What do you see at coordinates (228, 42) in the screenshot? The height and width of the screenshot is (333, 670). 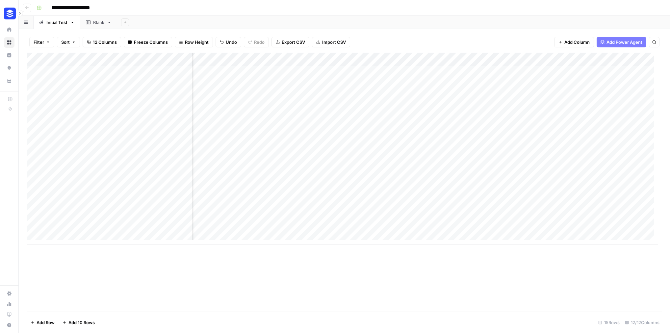 I see `button: Undo` at bounding box center [228, 42].